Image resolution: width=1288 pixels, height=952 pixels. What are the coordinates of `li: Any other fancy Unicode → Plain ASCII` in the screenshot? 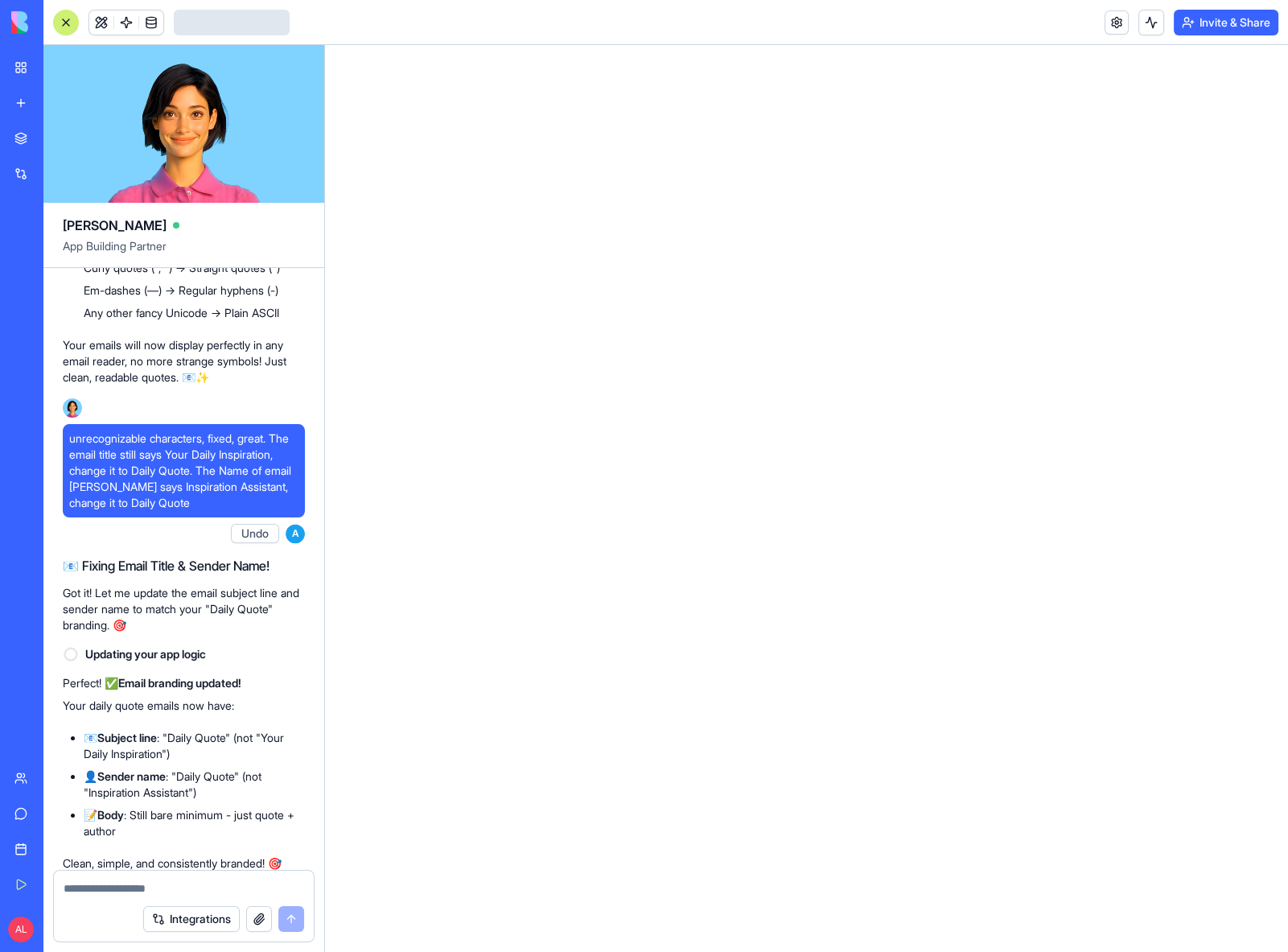 It's located at (194, 313).